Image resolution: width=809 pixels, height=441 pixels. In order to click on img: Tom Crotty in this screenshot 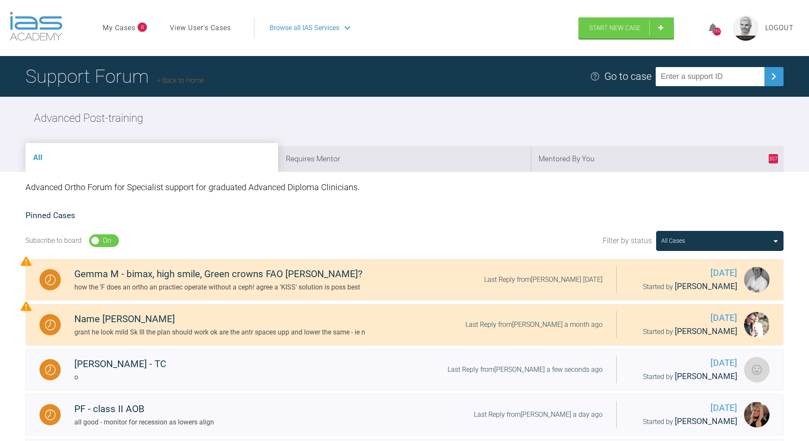, I will do `click(757, 370)`.